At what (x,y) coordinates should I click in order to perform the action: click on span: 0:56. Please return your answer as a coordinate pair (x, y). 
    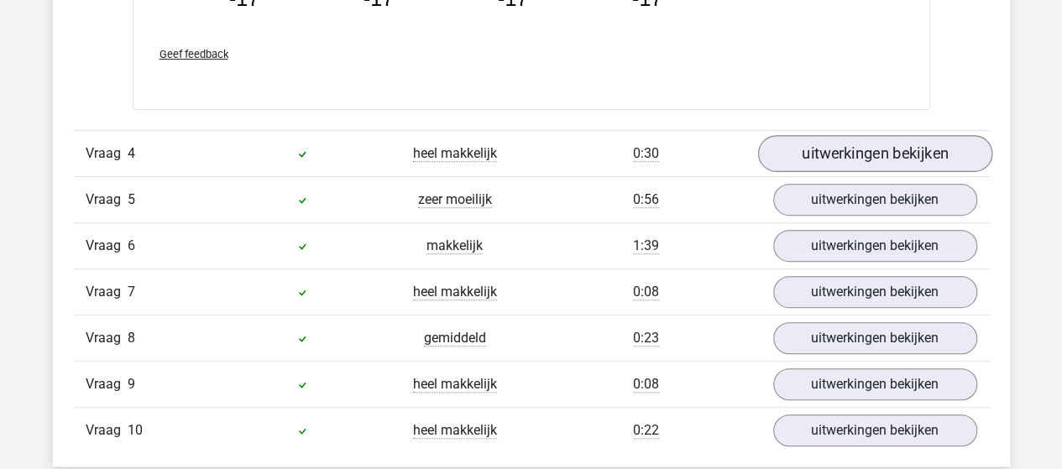
    Looking at the image, I should click on (646, 200).